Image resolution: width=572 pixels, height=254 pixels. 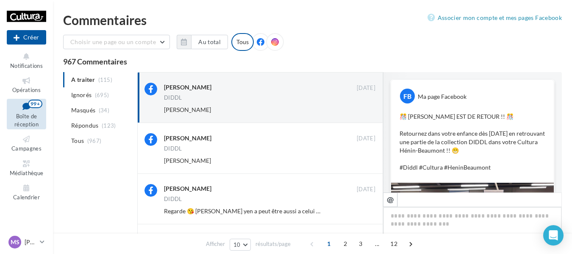 I want to click on span: (967), so click(x=95, y=141).